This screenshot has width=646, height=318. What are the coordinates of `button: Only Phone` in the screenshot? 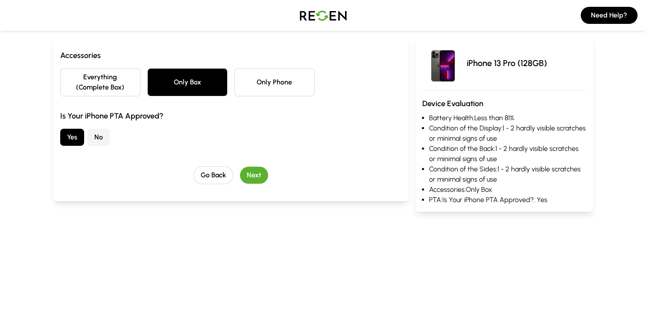 It's located at (274, 82).